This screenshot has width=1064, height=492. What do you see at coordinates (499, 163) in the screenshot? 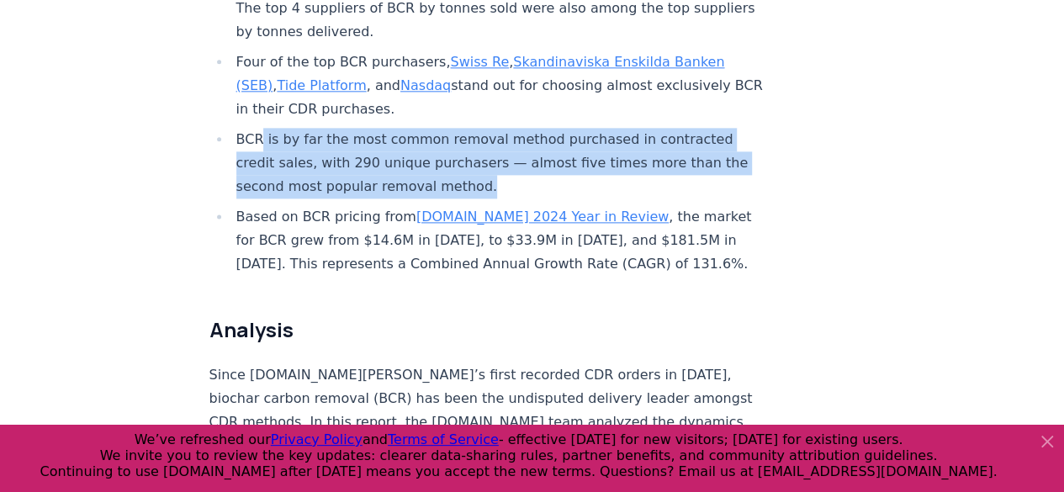
I see `li: BCR is by far the most common removal method purchased in contracted credit sales, with 290 uniqu...` at bounding box center [499, 163].